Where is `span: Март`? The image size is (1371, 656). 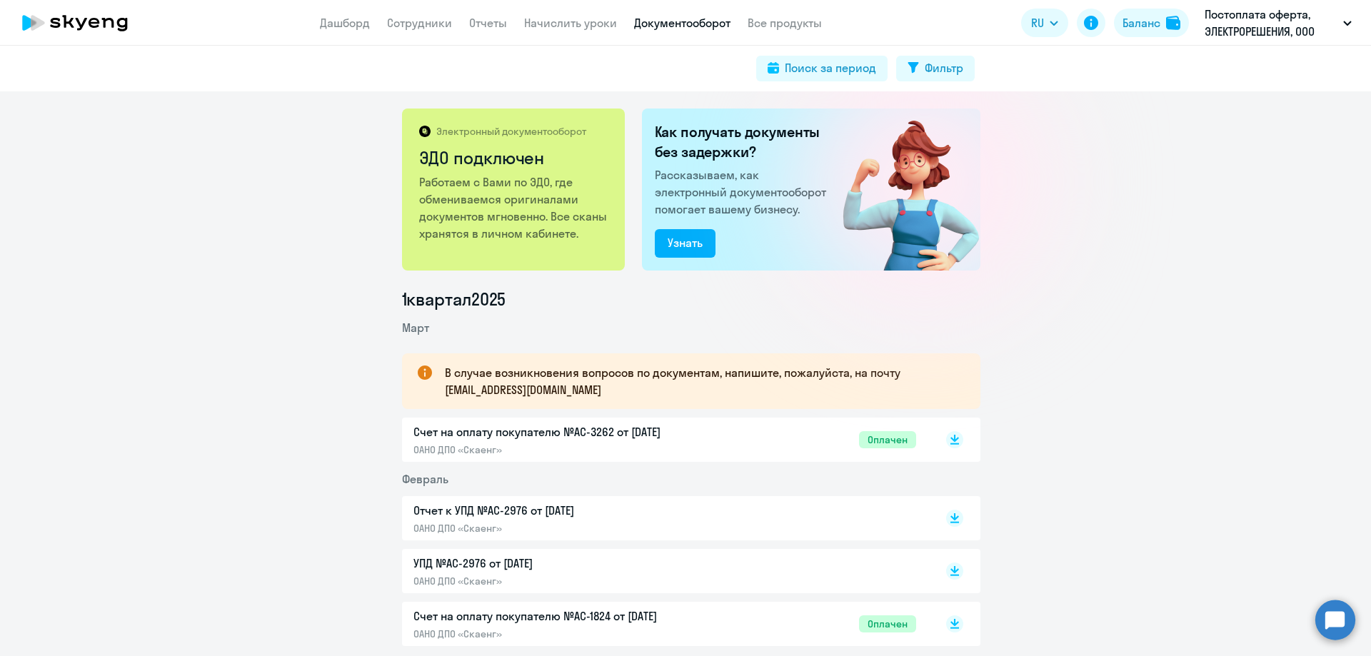
span: Март is located at coordinates (416, 328).